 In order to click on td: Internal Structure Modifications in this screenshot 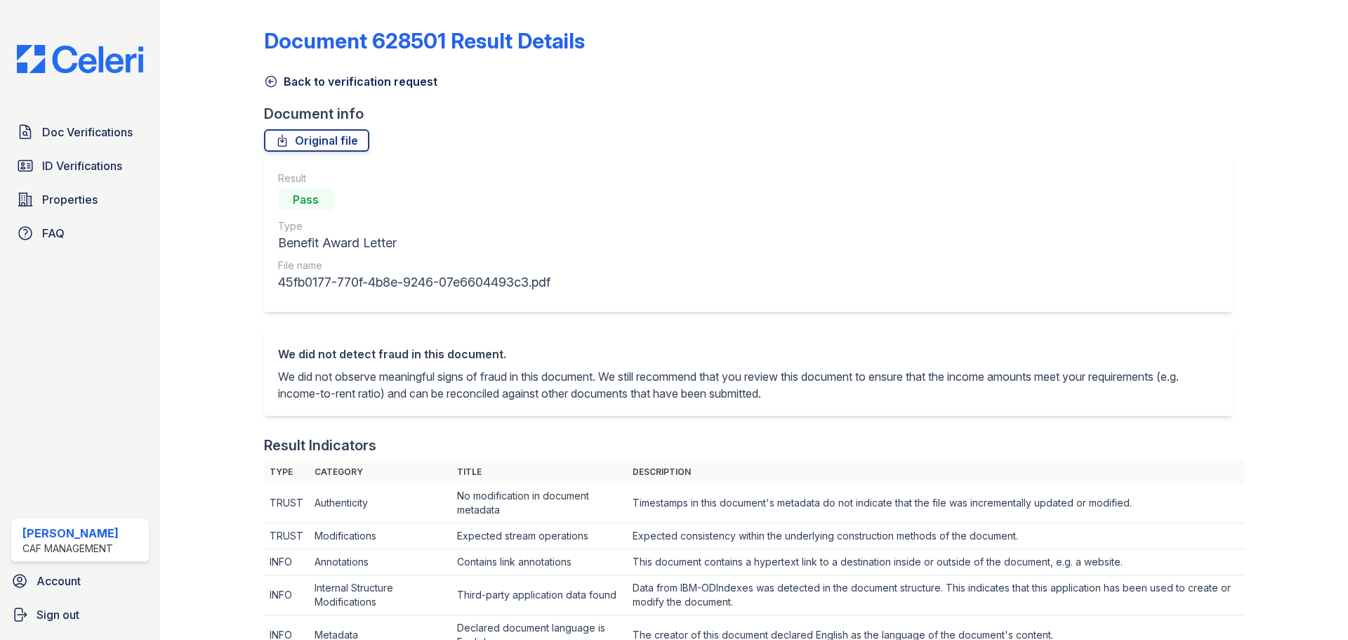, I will do `click(380, 595)`.